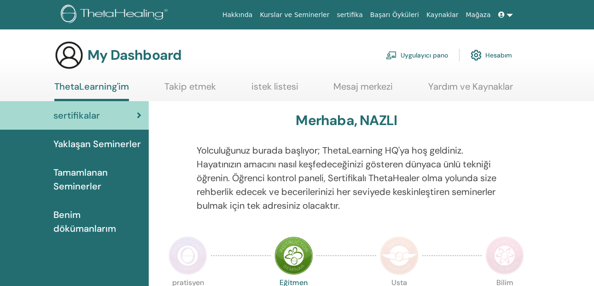 The height and width of the screenshot is (286, 594). What do you see at coordinates (471, 90) in the screenshot?
I see `a: Yardım ve Kaynaklar` at bounding box center [471, 90].